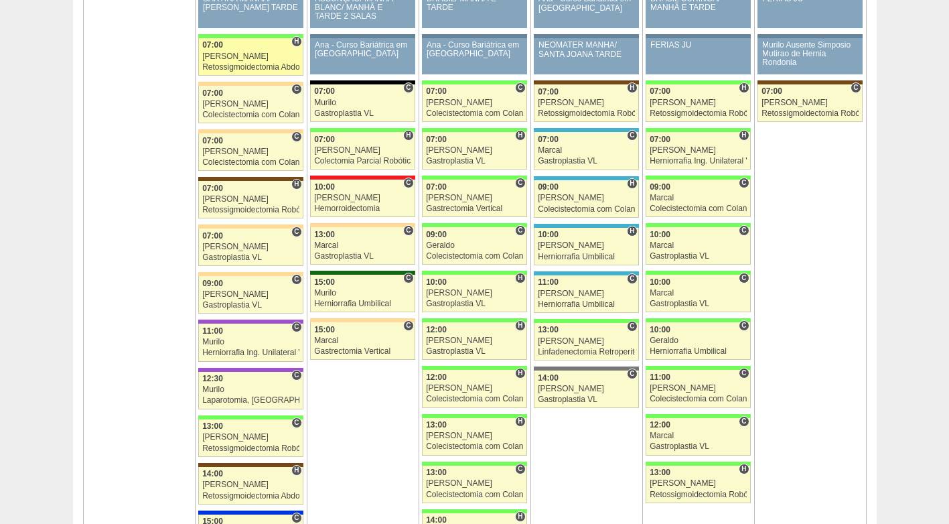 This screenshot has height=524, width=949. Describe the element at coordinates (362, 340) in the screenshot. I see `div: Marcal` at that location.